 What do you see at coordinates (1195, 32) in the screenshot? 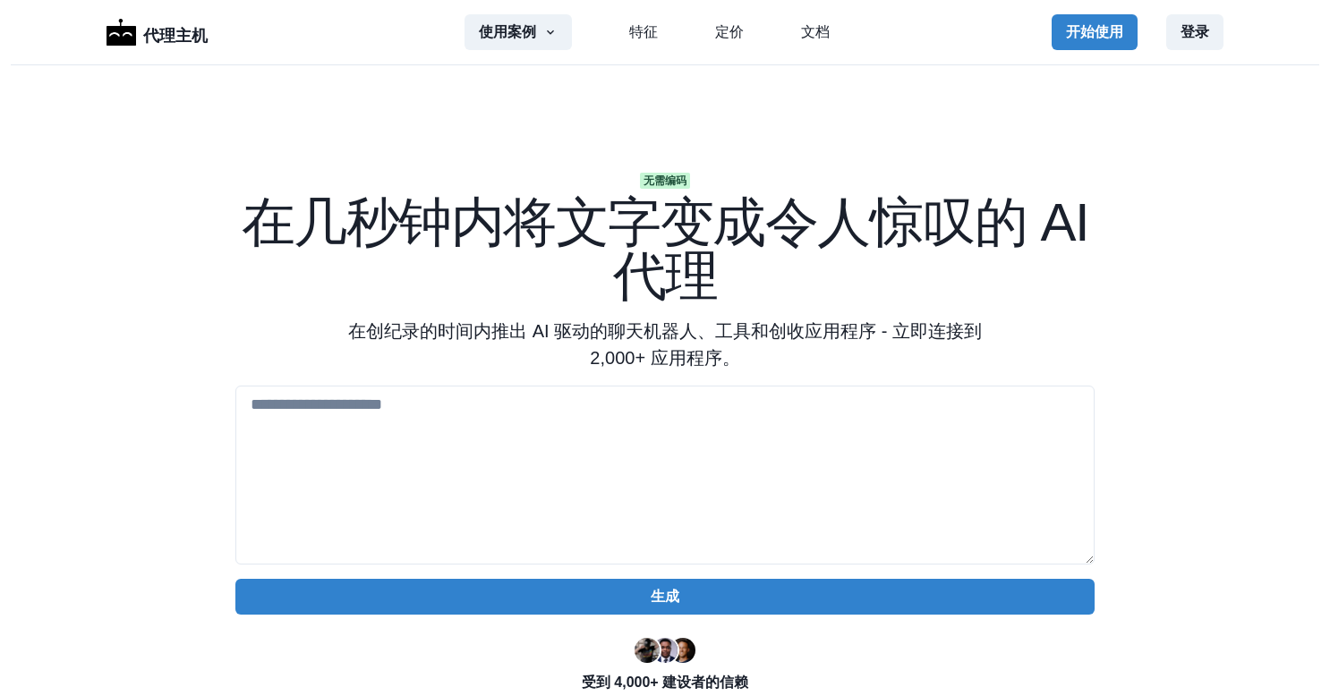
I see `a: 登录` at bounding box center [1195, 32].